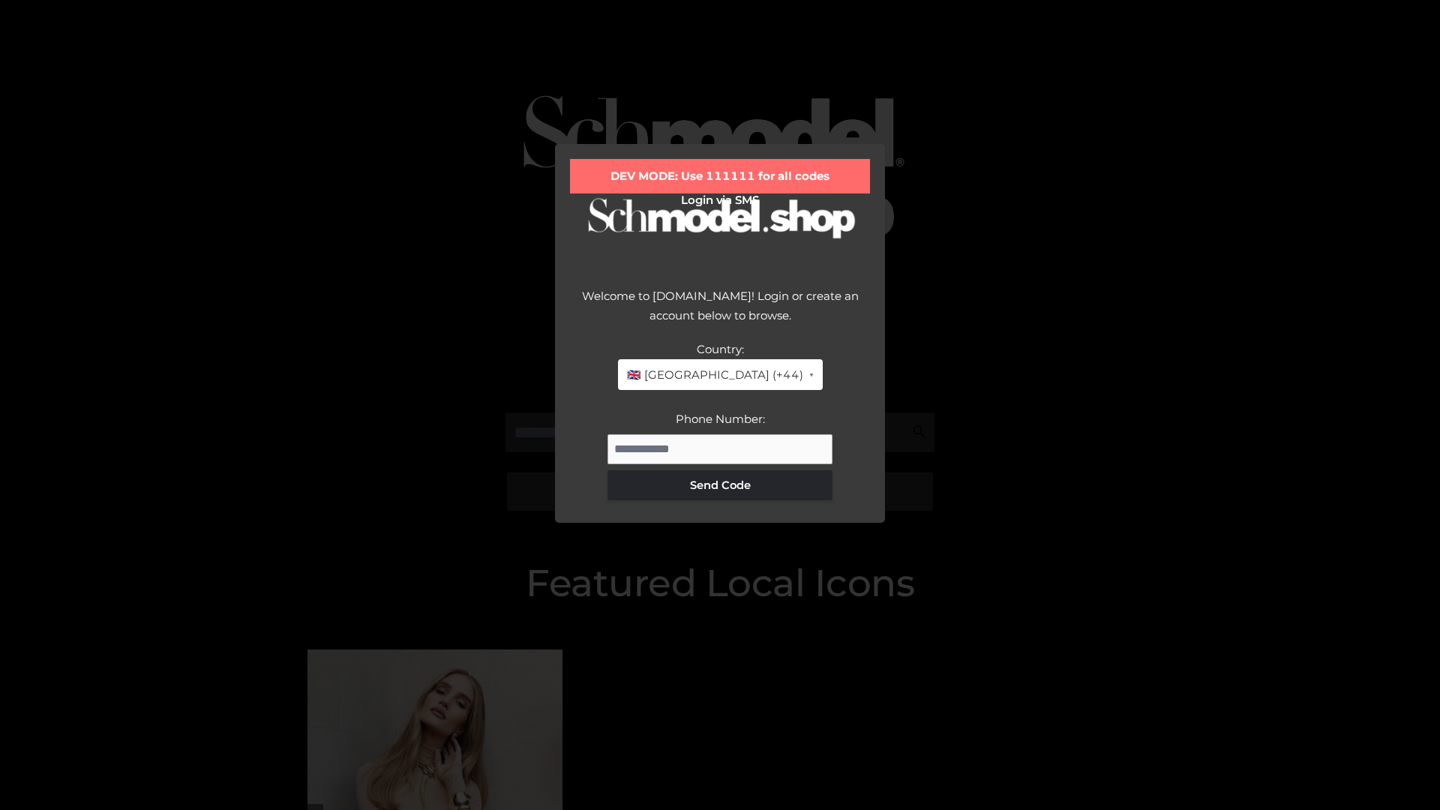 The image size is (1440, 810). What do you see at coordinates (720, 485) in the screenshot?
I see `button: Send Code` at bounding box center [720, 485].